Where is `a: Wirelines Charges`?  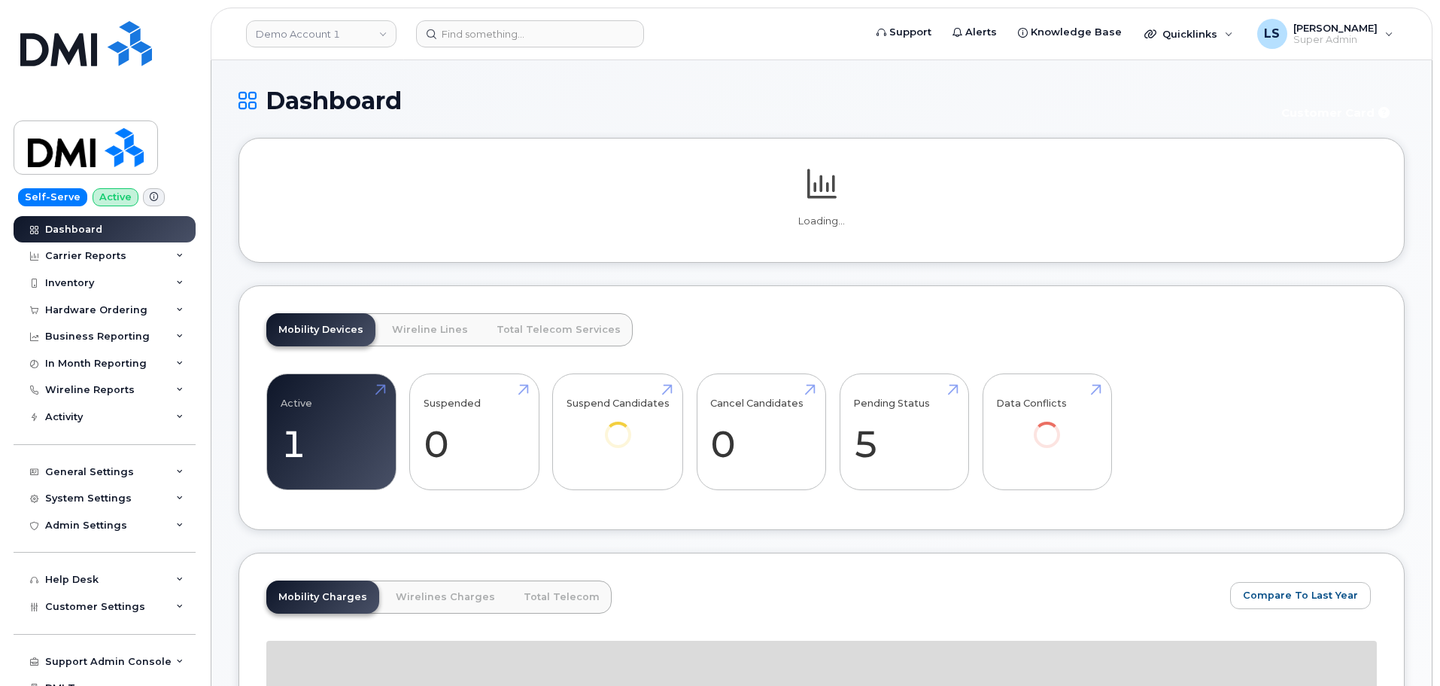 a: Wirelines Charges is located at coordinates (445, 597).